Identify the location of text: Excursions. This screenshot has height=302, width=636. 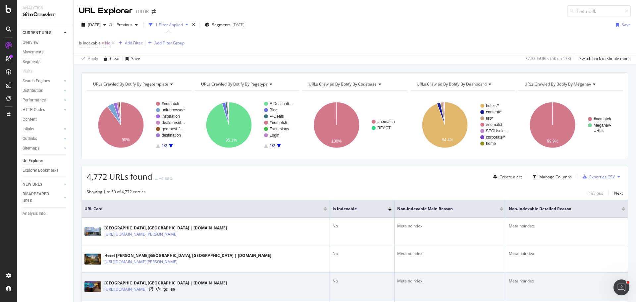
(279, 129).